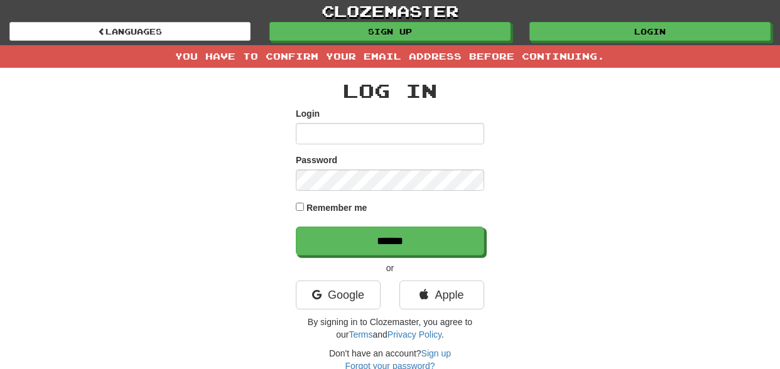 This screenshot has height=369, width=780. I want to click on a: Terms, so click(361, 335).